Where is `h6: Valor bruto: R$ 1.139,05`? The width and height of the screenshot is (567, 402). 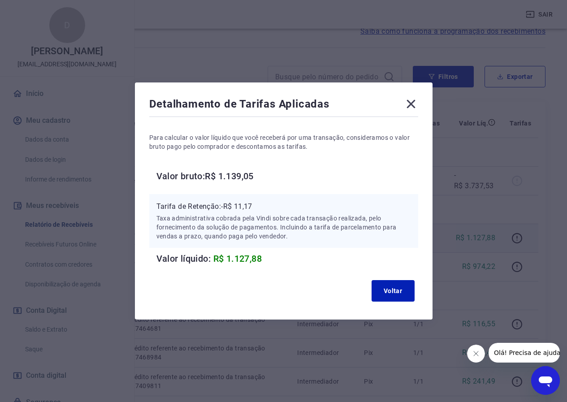
h6: Valor bruto: R$ 1.139,05 is located at coordinates (287, 176).